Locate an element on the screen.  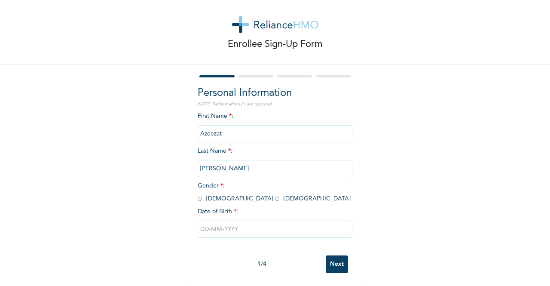
div: 1 / 4 is located at coordinates (262, 264).